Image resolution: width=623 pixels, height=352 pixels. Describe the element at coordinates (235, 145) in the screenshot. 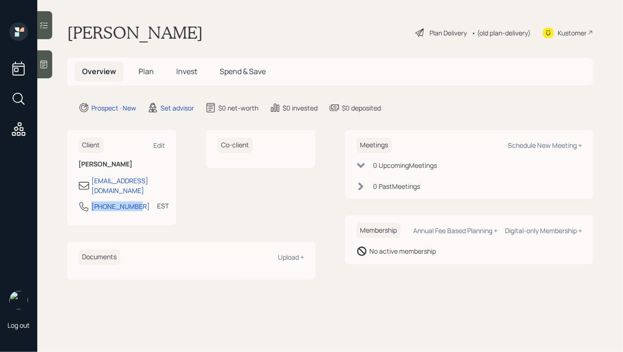

I see `h6: Co-client` at that location.